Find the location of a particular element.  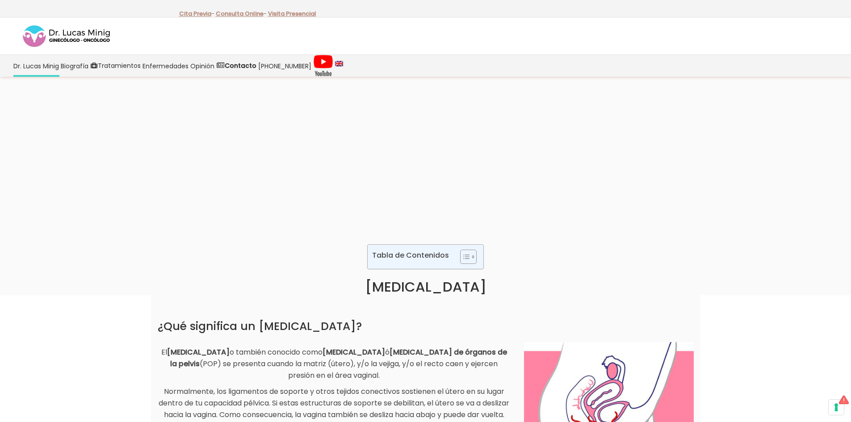

span: Opinión is located at coordinates (202, 66).